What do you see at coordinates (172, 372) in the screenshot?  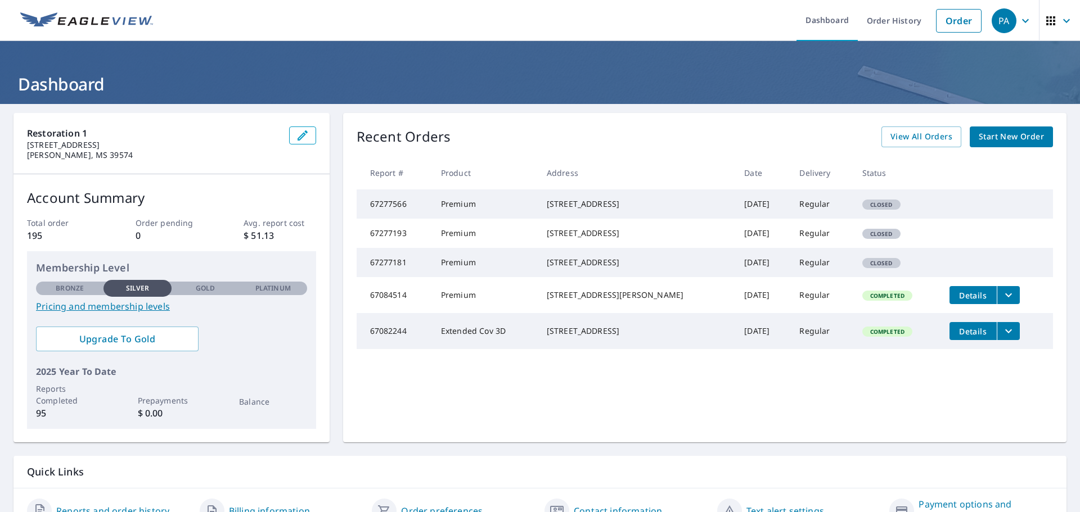 I see `p: 2025 Year To Date` at bounding box center [172, 372].